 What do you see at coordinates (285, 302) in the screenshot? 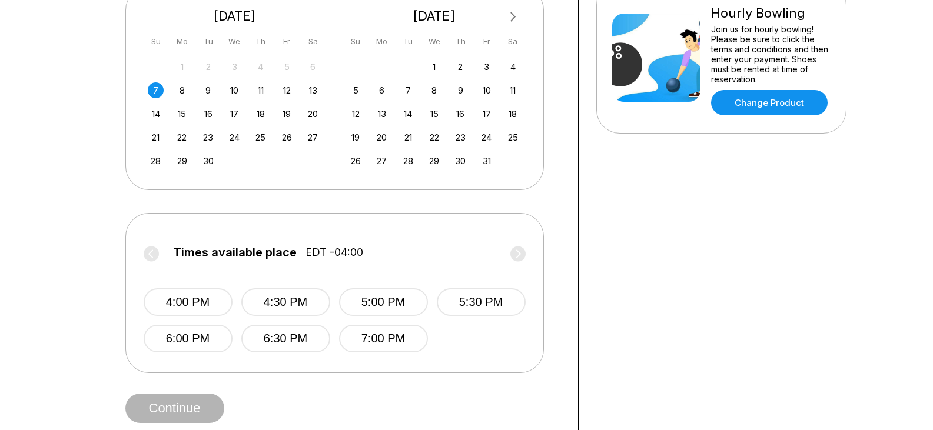
I see `button: 4:30 PM` at bounding box center [285, 302].